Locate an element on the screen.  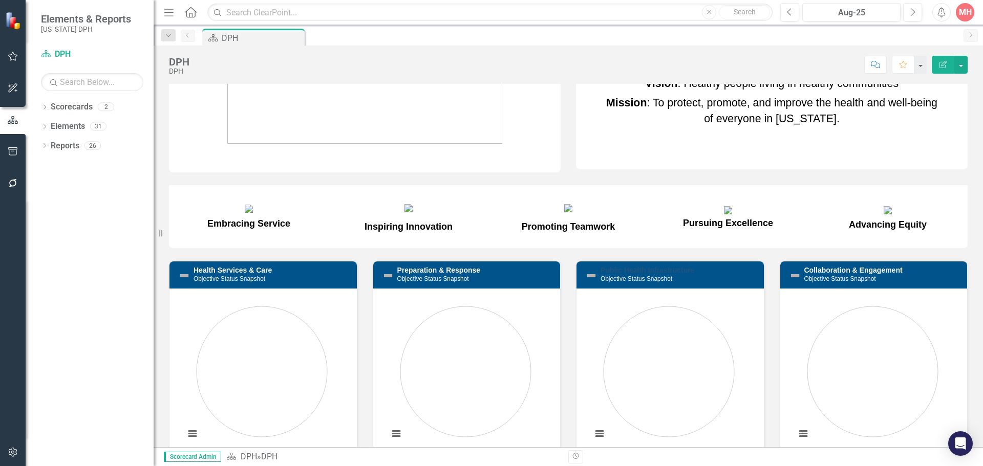
span: Elements & Reports is located at coordinates (86, 19).